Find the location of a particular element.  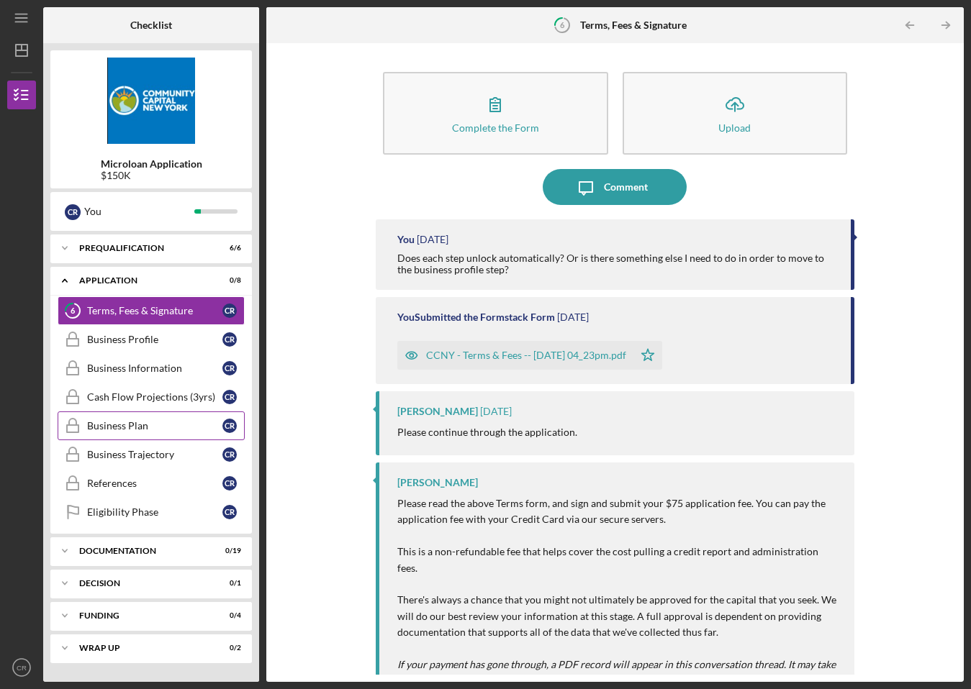

a: Cash Flow Projections (3yrs)CR is located at coordinates (151, 397).